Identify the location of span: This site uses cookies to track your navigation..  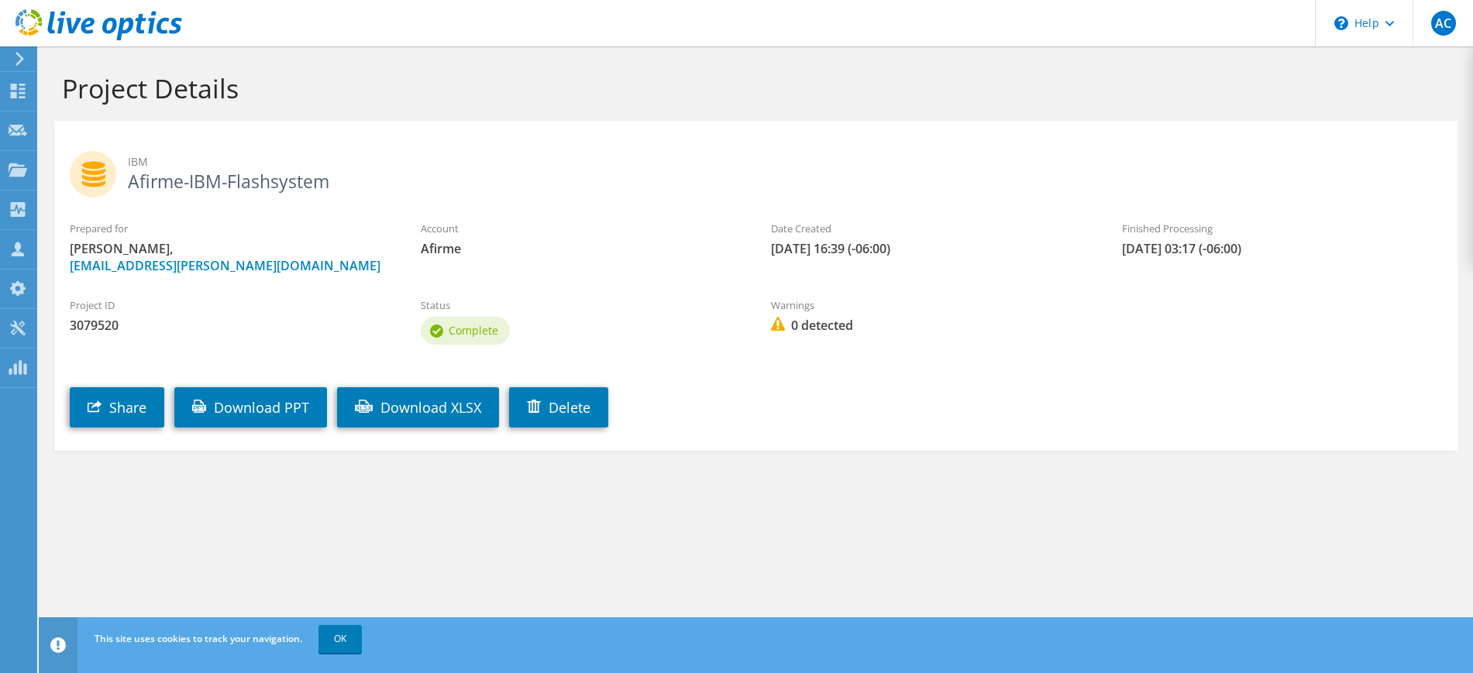
(198, 638).